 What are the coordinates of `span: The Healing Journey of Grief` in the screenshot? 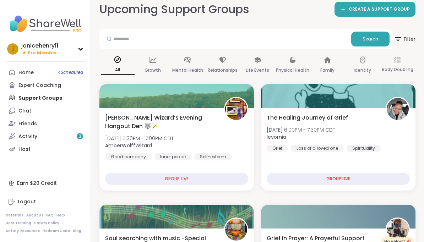 It's located at (307, 118).